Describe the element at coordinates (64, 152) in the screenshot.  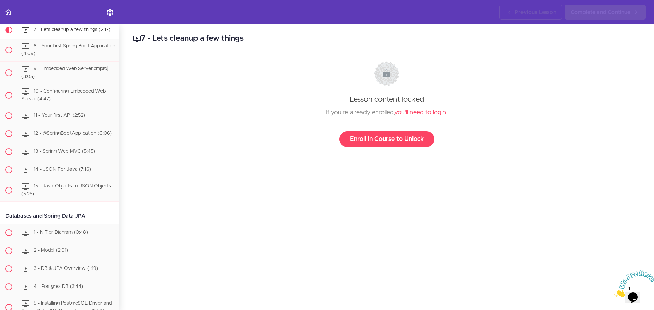
I see `span: 13 - Spring Web MVC (5:45)` at that location.